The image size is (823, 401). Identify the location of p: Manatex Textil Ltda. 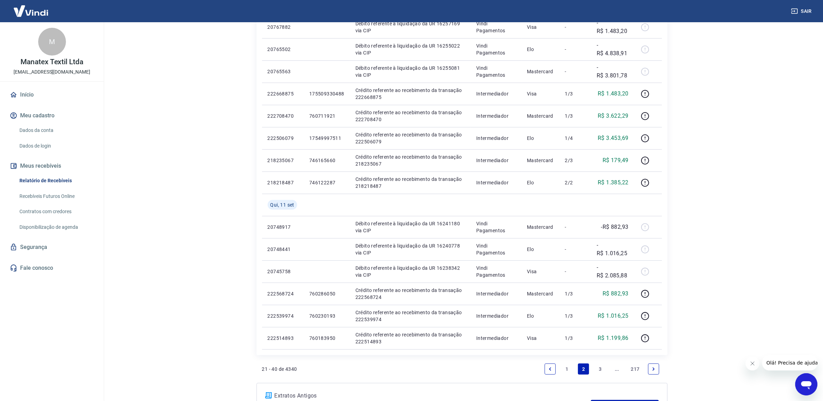
(52, 62).